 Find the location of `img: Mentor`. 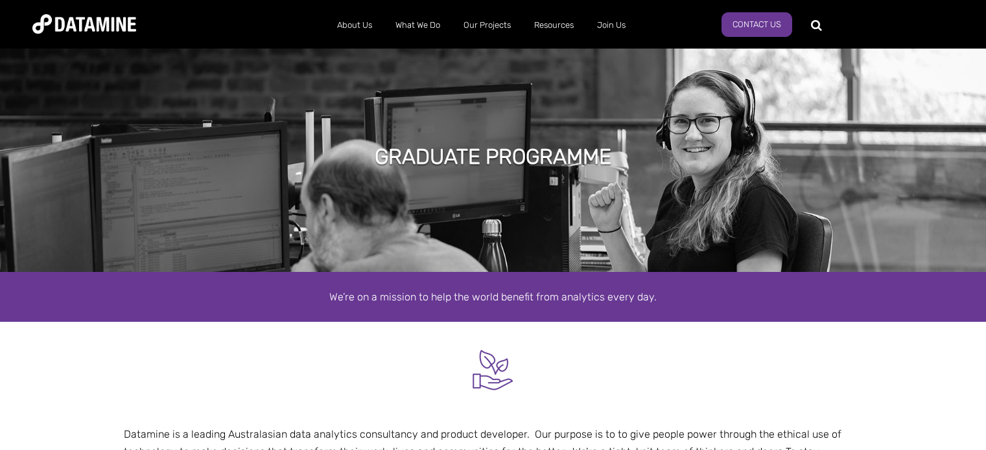

img: Mentor is located at coordinates (492, 370).